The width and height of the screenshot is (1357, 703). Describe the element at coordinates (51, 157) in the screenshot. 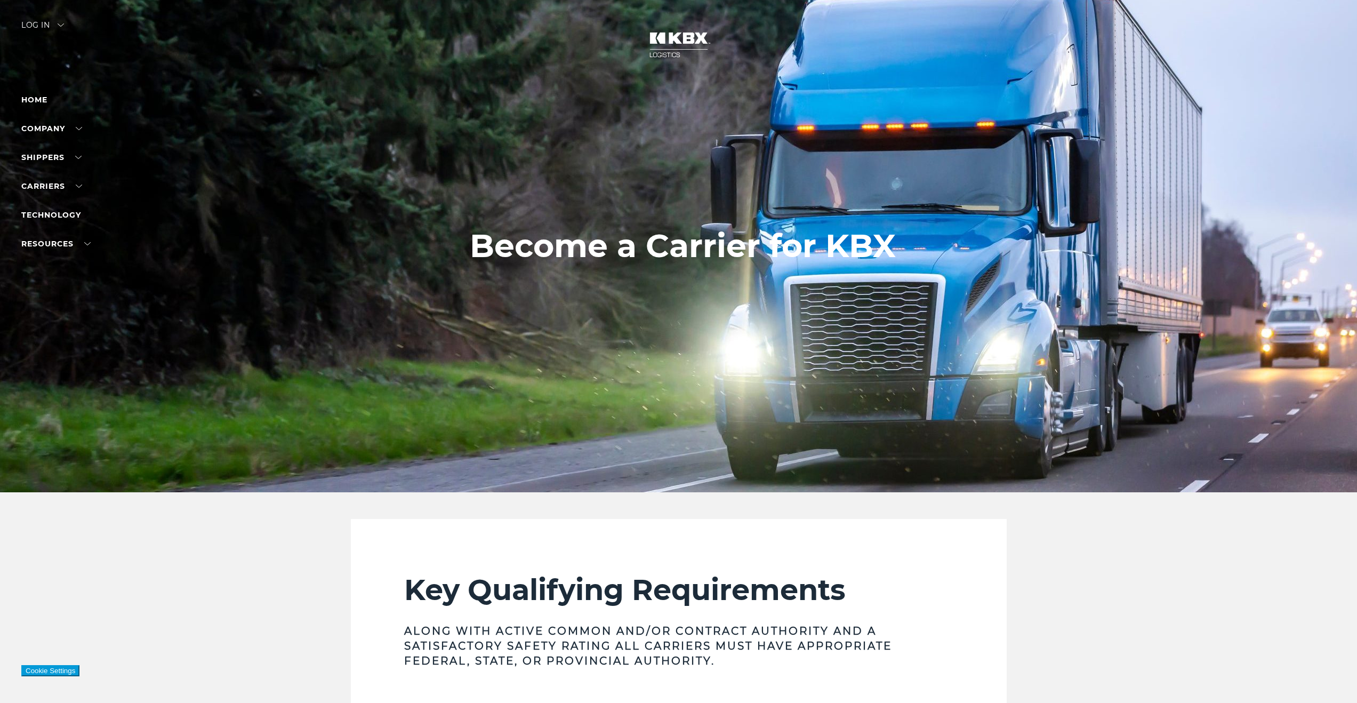

I see `a: SHIPPERS` at that location.